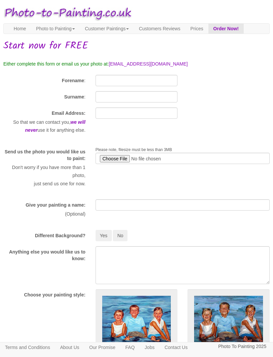 The width and height of the screenshot is (273, 357). Describe the element at coordinates (102, 348) in the screenshot. I see `a: Our Promise` at that location.